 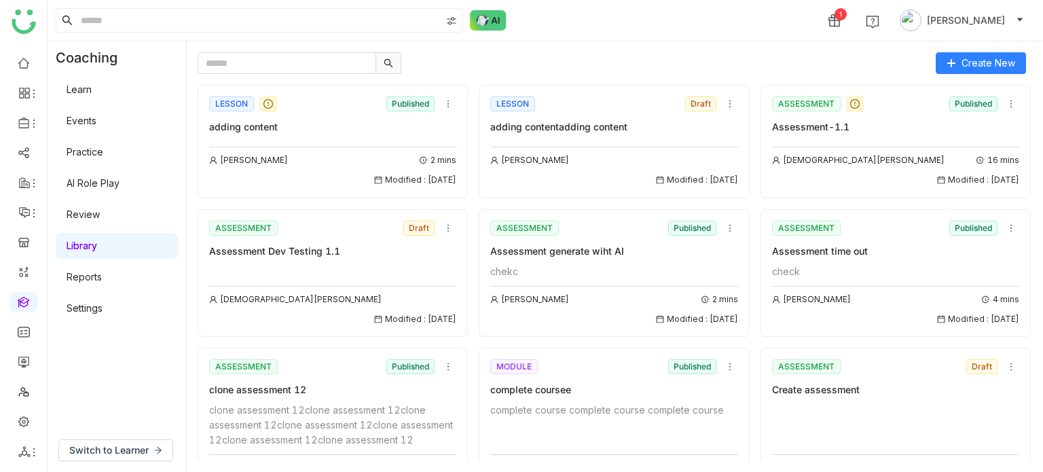 I want to click on img: logo, so click(x=24, y=22).